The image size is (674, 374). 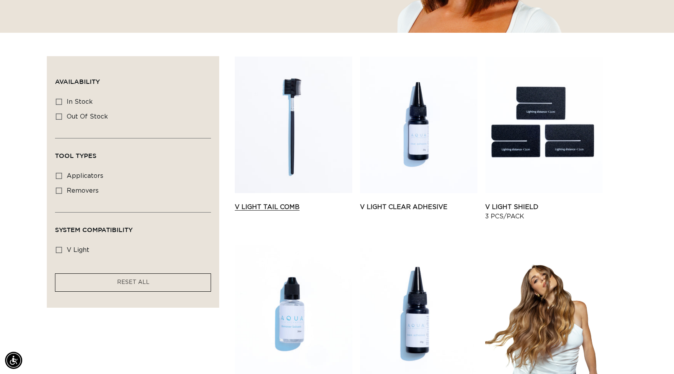 What do you see at coordinates (85, 176) in the screenshot?
I see `span: applicators` at bounding box center [85, 176].